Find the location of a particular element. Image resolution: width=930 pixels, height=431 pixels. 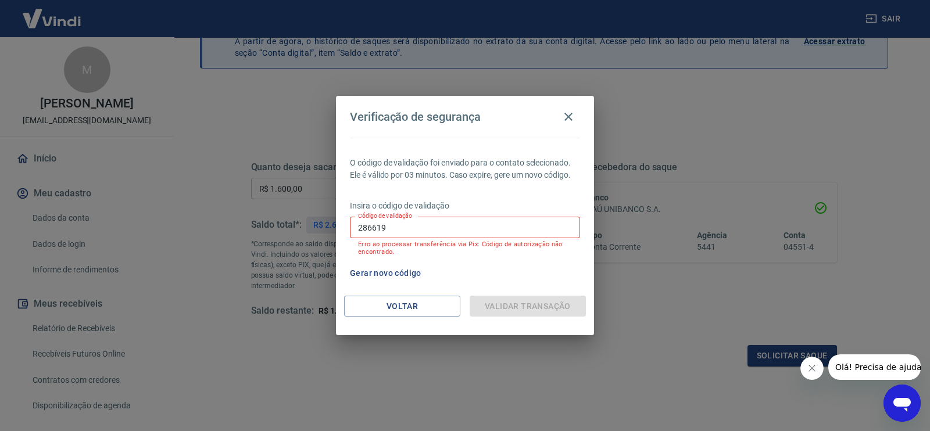

p: Erro ao processar transferência via Pix: Código de autorização não encontrado. is located at coordinates (465, 248).